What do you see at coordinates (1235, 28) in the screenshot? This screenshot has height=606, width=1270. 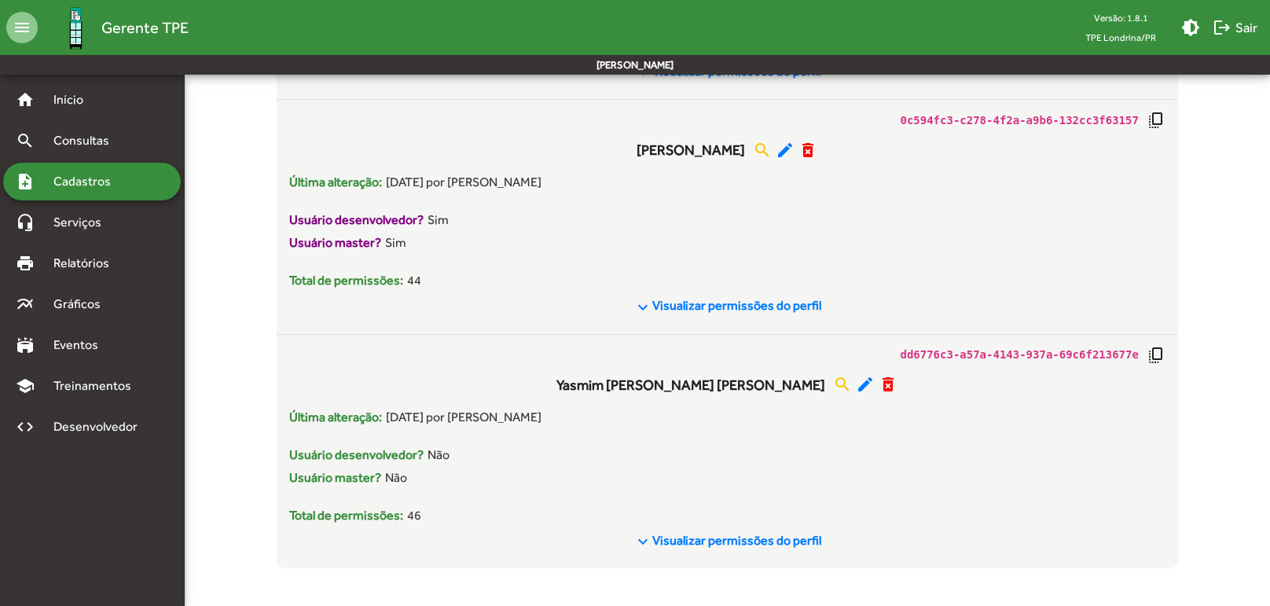 I see `button: Sair` at bounding box center [1235, 28].